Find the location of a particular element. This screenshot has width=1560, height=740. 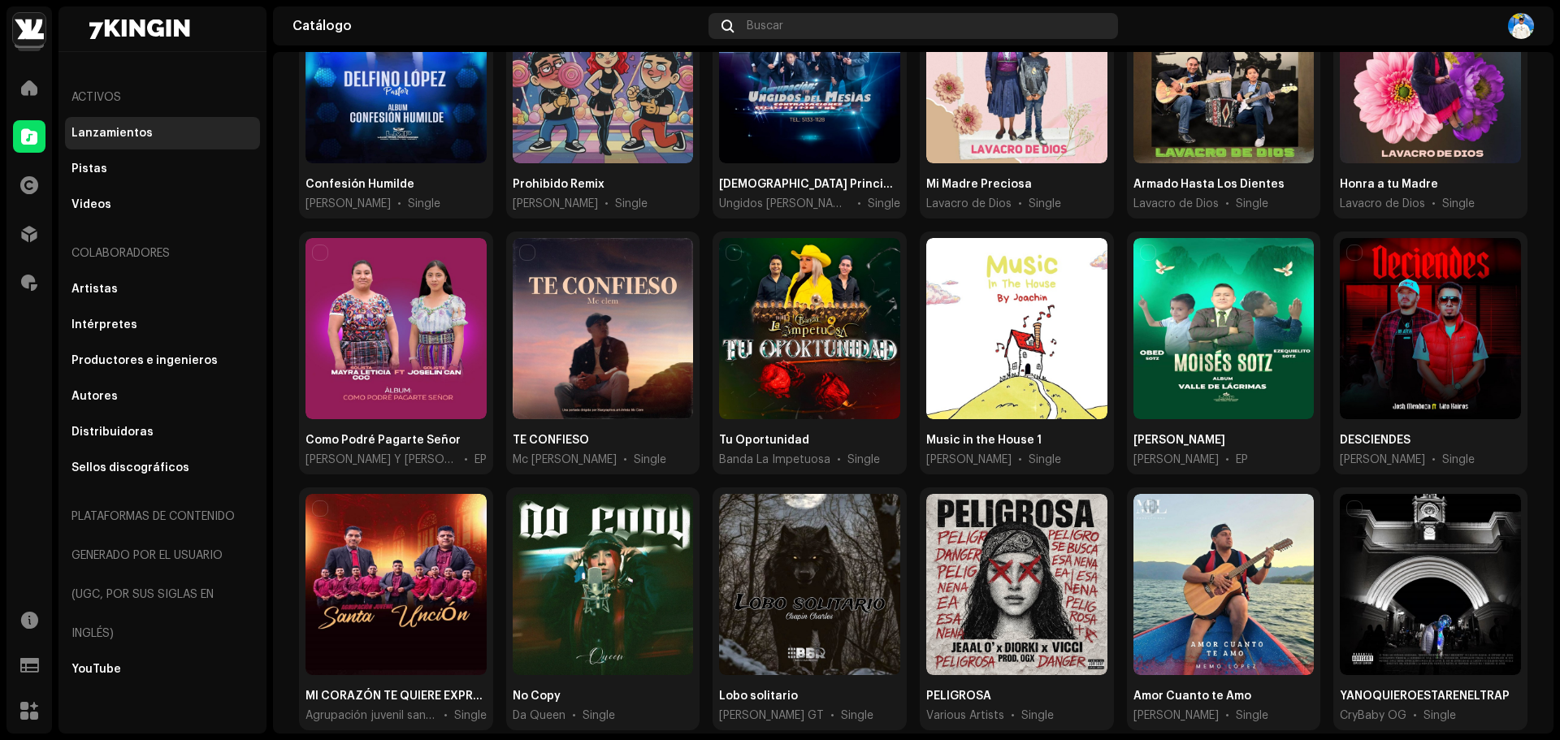

div: MI CORAZÓN TE QUIERE EXPRESAR is located at coordinates (396, 697).